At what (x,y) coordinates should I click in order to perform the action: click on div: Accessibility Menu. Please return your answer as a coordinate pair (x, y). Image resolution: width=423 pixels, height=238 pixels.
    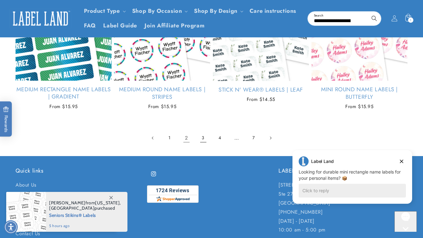
    Looking at the image, I should click on (11, 227).